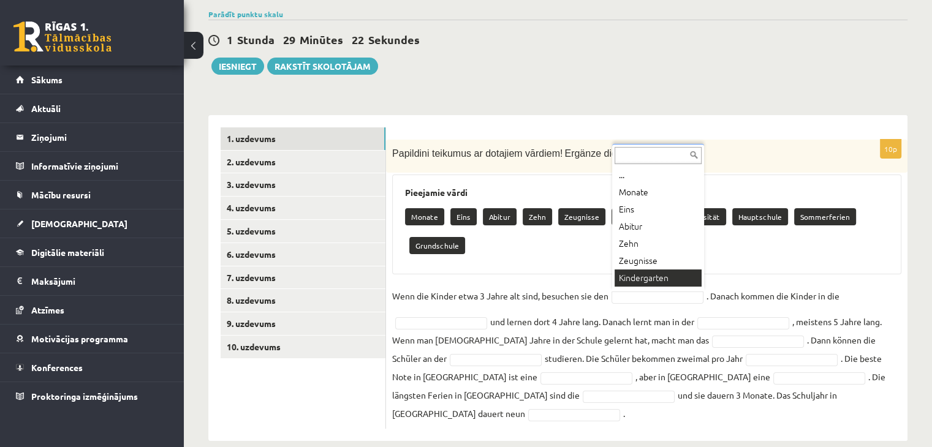  What do you see at coordinates (658, 244) in the screenshot?
I see `div: Zehn` at bounding box center [658, 244].